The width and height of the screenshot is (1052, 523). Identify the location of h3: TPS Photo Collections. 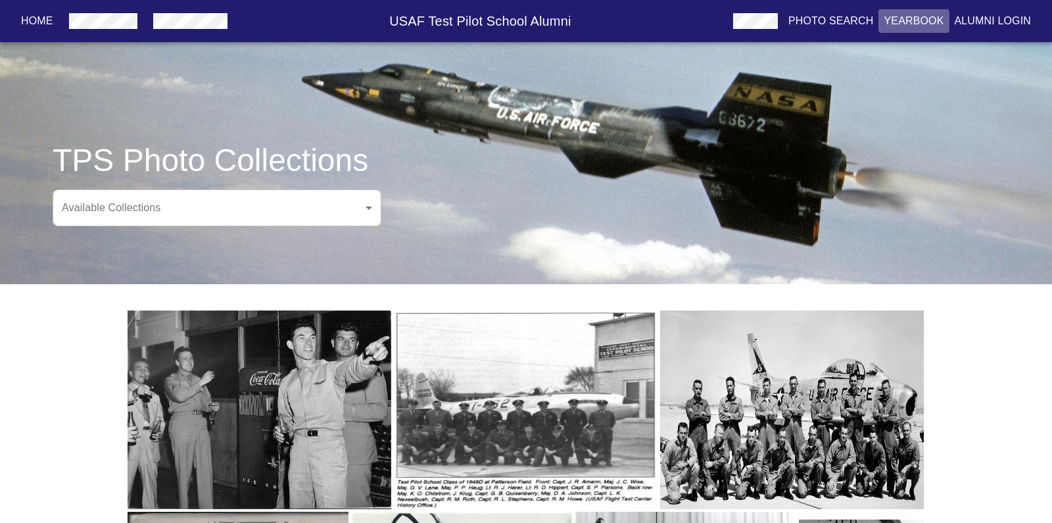
(210, 160).